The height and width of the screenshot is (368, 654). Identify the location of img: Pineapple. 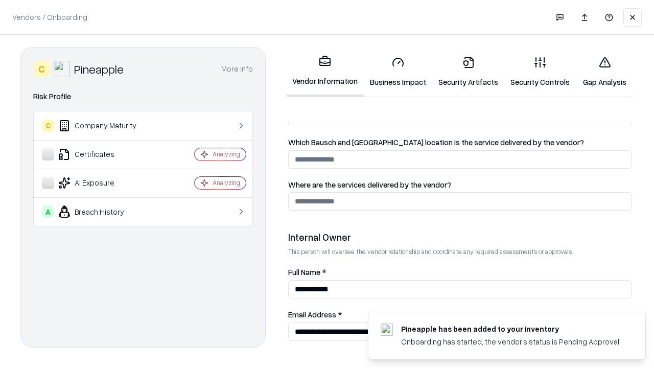
(62, 69).